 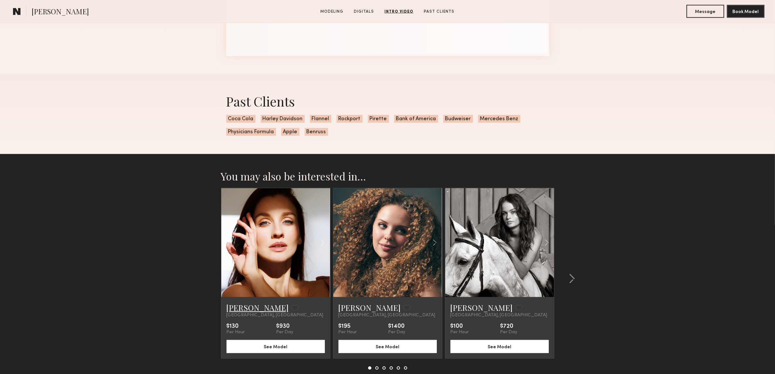 What do you see at coordinates (332, 12) in the screenshot?
I see `a: Modeling` at bounding box center [332, 12].